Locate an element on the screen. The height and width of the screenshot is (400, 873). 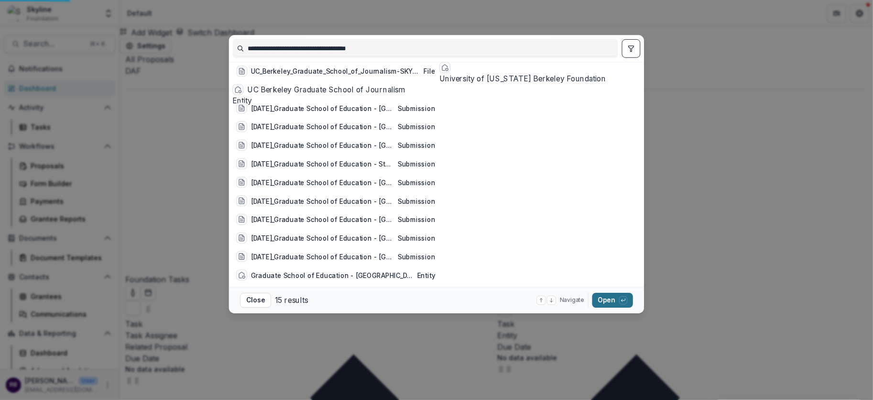
span: Navigate is located at coordinates (572, 300).